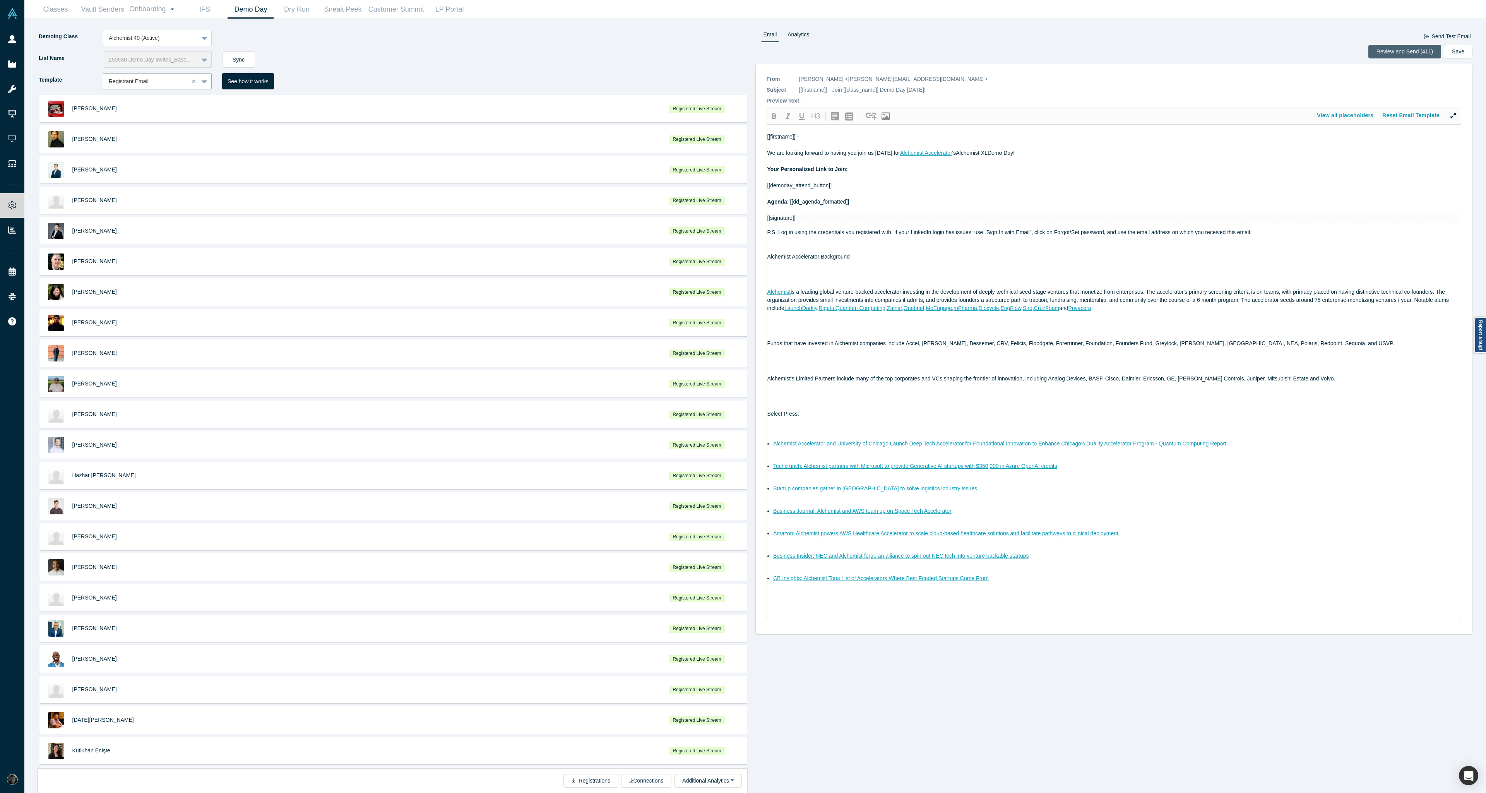  I want to click on span: Demo Day!, so click(1001, 153).